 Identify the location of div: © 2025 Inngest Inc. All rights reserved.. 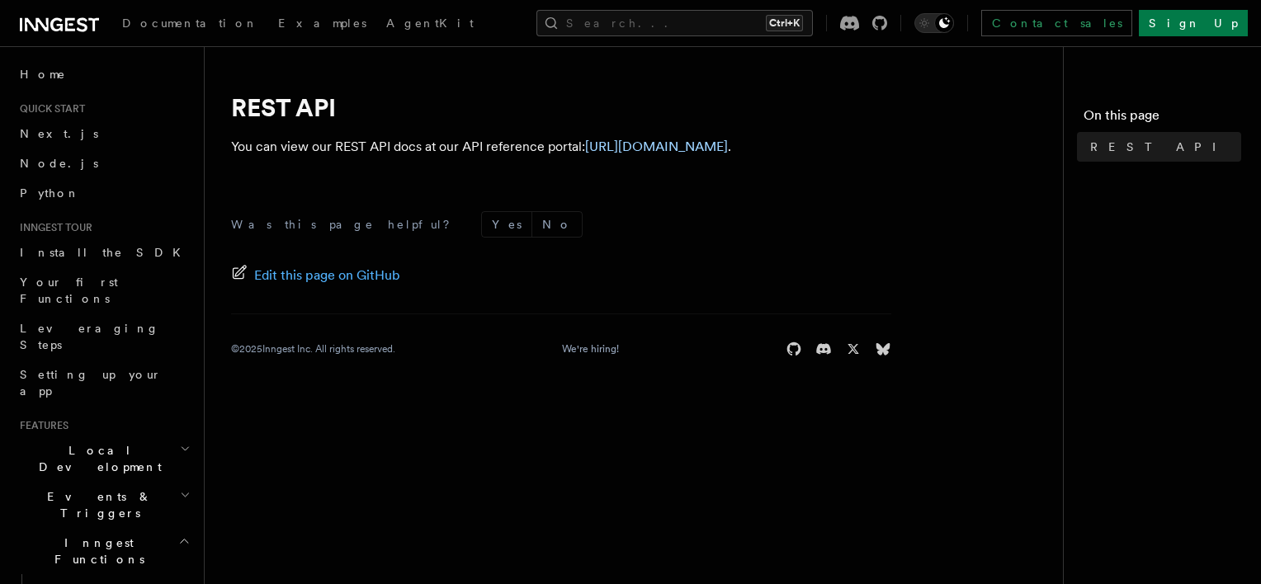
(313, 349).